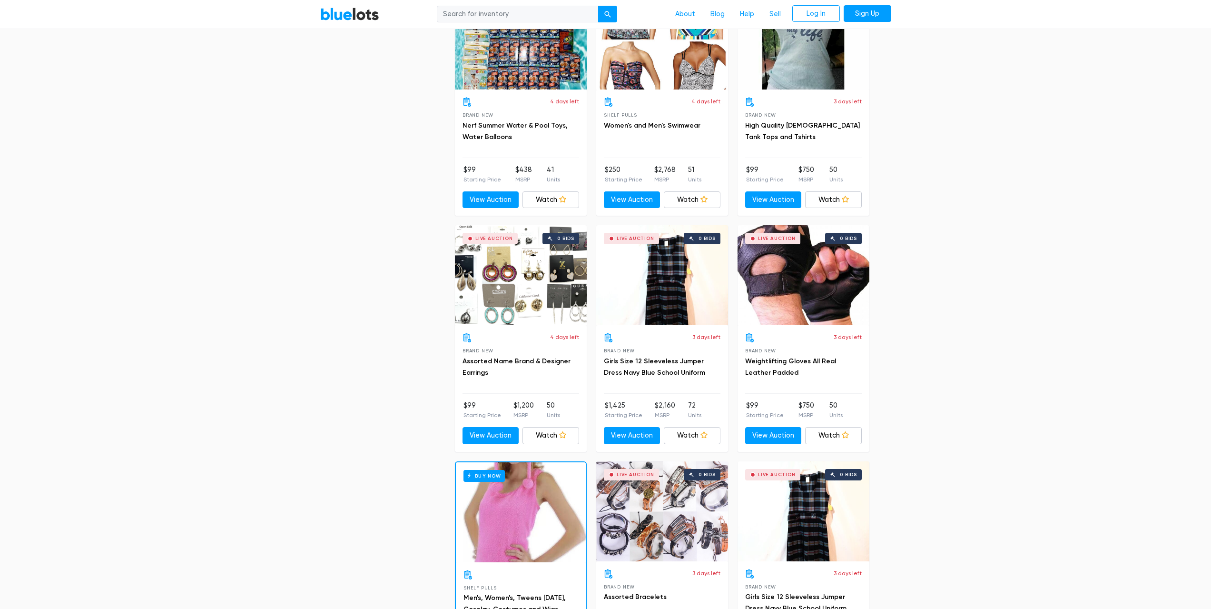 The height and width of the screenshot is (609, 1211). What do you see at coordinates (718, 14) in the screenshot?
I see `a: Blog` at bounding box center [718, 14].